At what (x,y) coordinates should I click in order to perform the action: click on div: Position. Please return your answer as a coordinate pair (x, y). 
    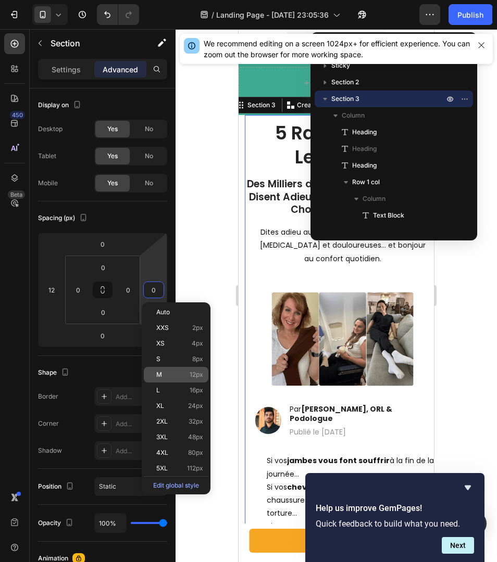
    Looking at the image, I should click on (57, 487).